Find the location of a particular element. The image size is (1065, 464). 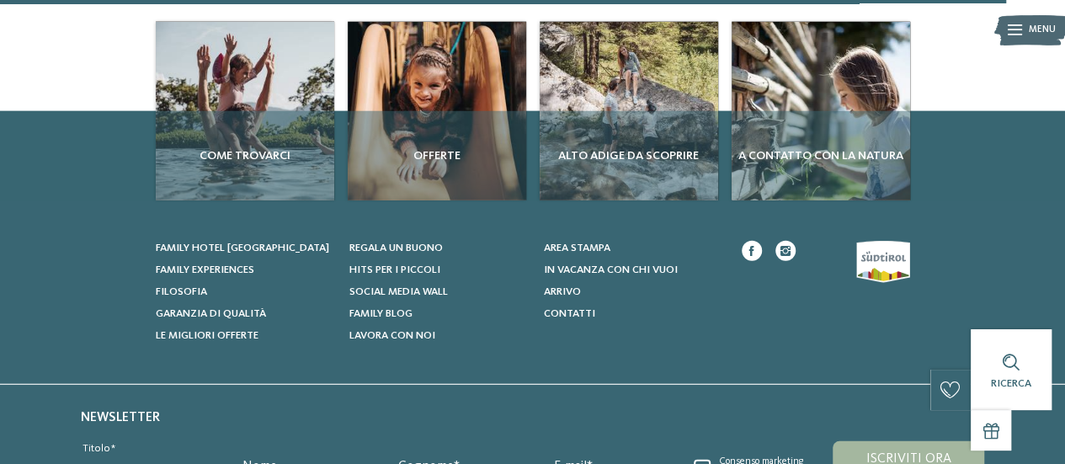

span: Contatti is located at coordinates (569, 313).